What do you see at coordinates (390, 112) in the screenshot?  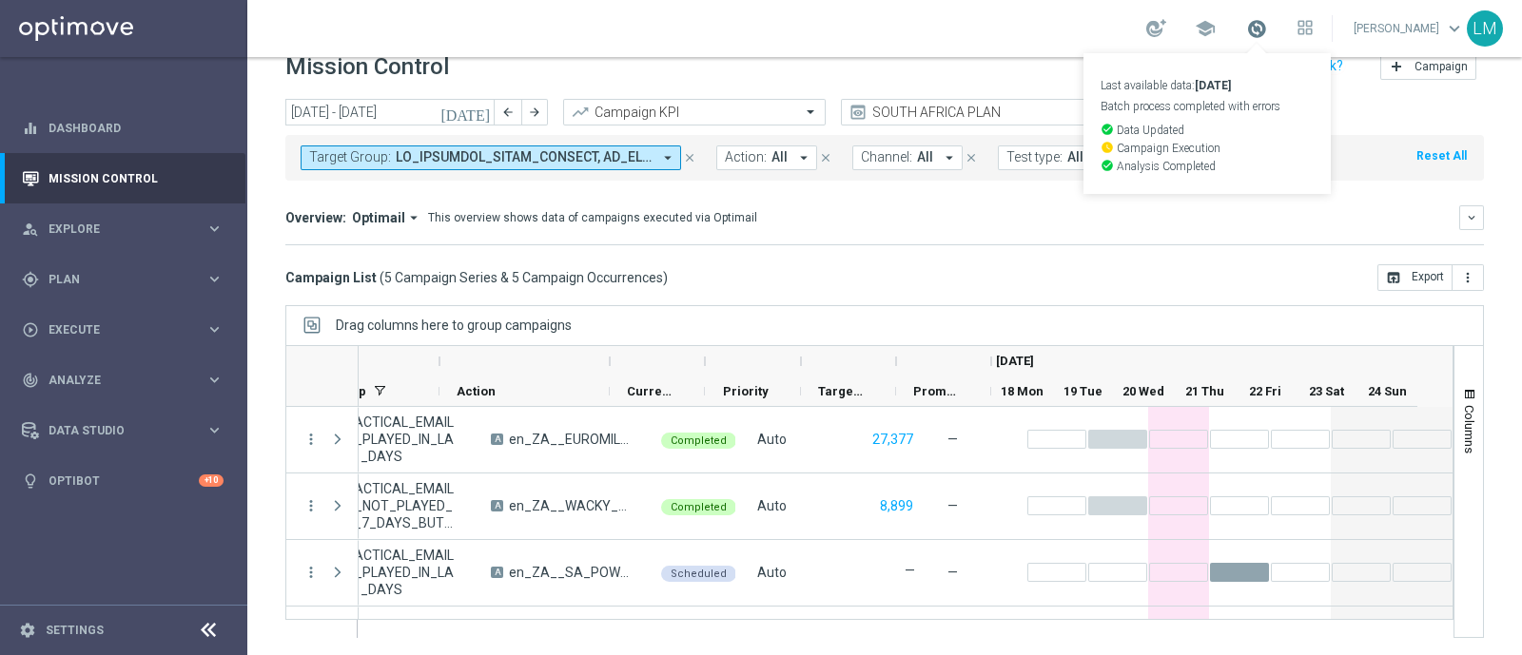 I see `input: Select date range` at bounding box center [390, 112].